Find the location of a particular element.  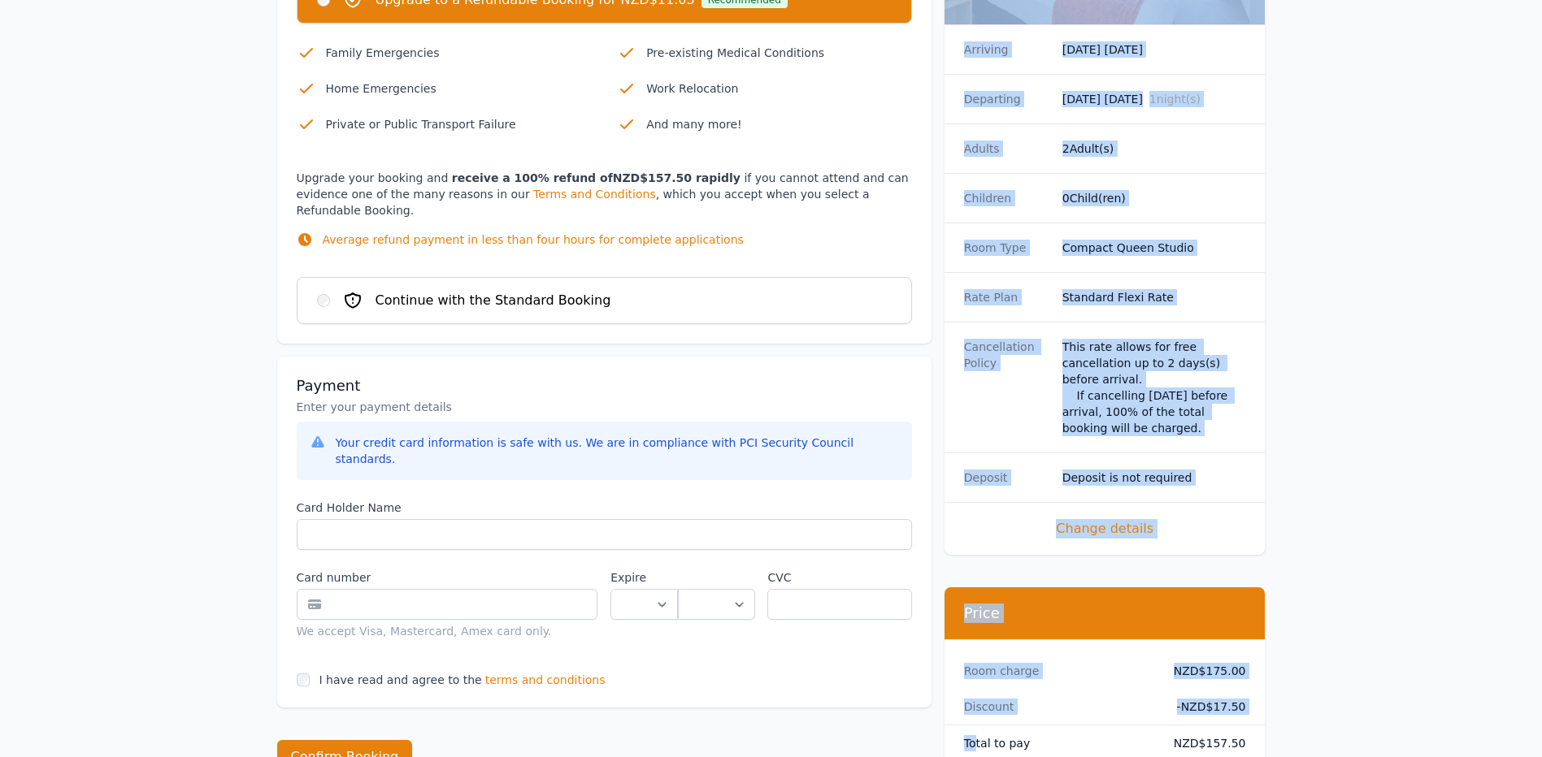

dt: Room charge is located at coordinates (1056, 671).